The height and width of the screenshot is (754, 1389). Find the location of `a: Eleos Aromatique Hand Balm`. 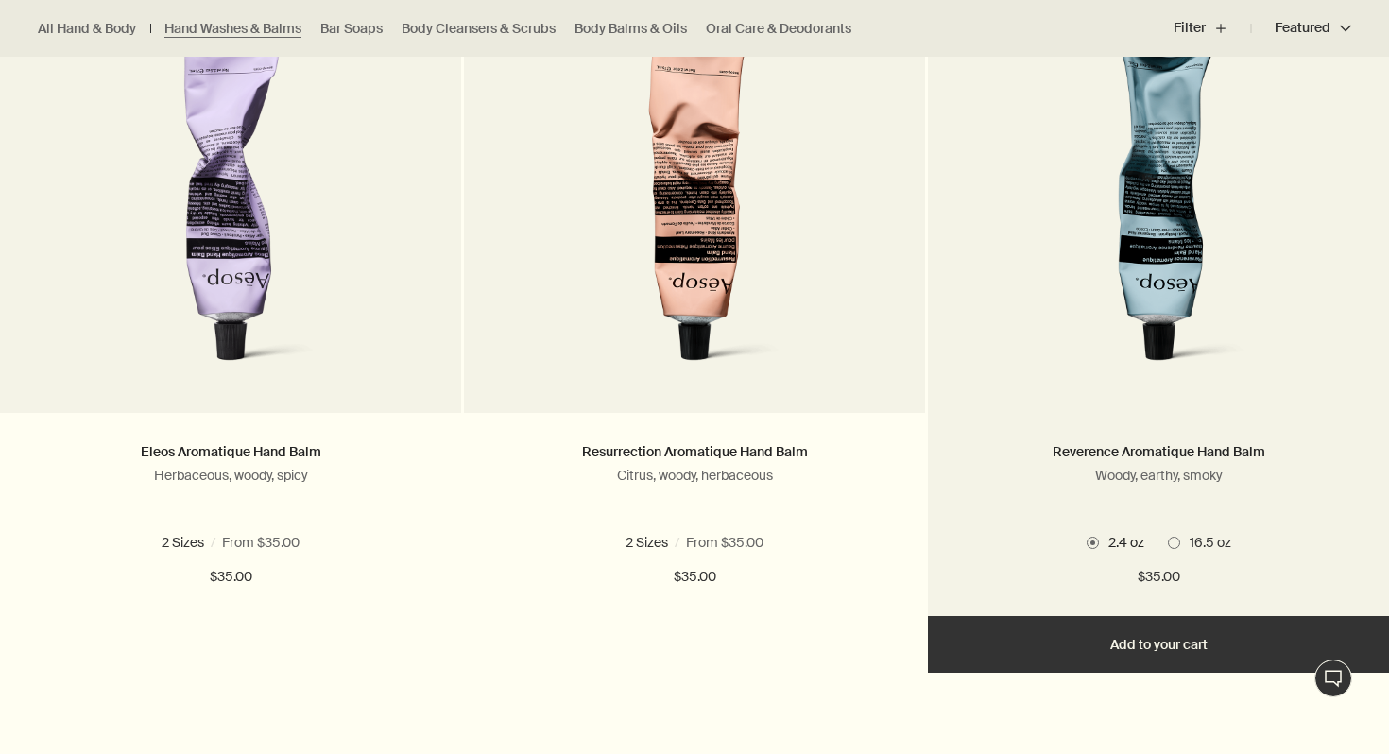

a: Eleos Aromatique Hand Balm is located at coordinates (231, 452).